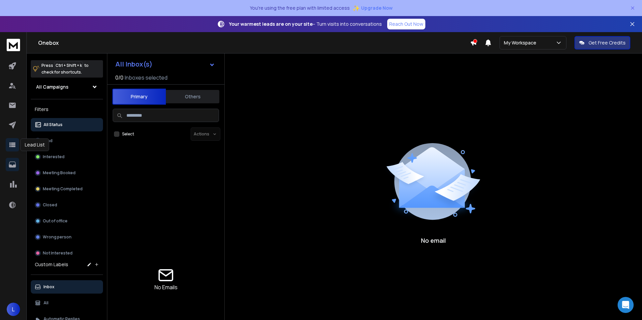  What do you see at coordinates (46, 303) in the screenshot?
I see `p: All` at bounding box center [46, 303].